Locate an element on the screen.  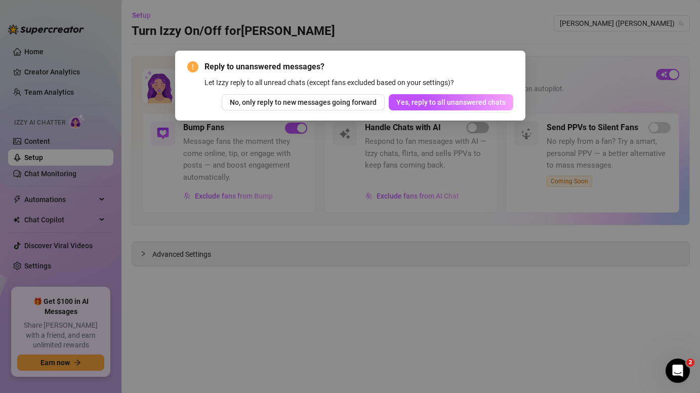
span: No, only reply to new messages going forward is located at coordinates (303, 102).